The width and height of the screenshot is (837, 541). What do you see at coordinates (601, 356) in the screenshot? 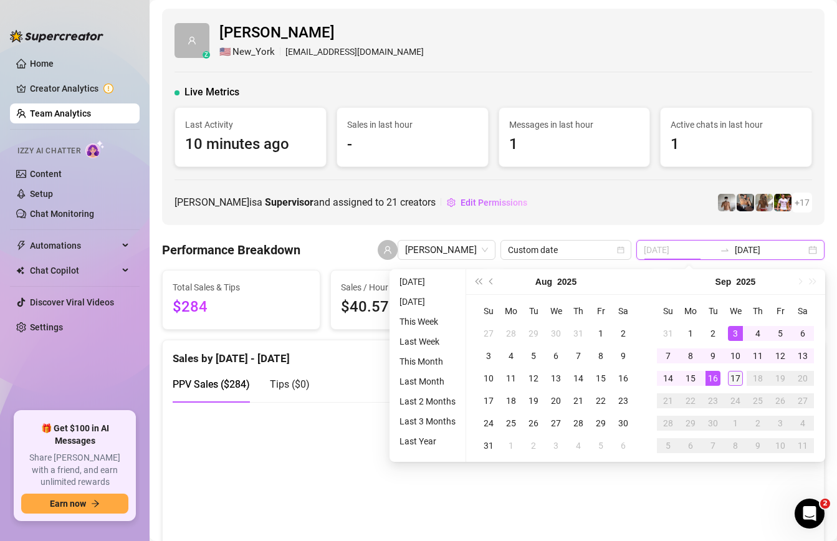
I see `td: 2025-08-08` at bounding box center [601, 356].